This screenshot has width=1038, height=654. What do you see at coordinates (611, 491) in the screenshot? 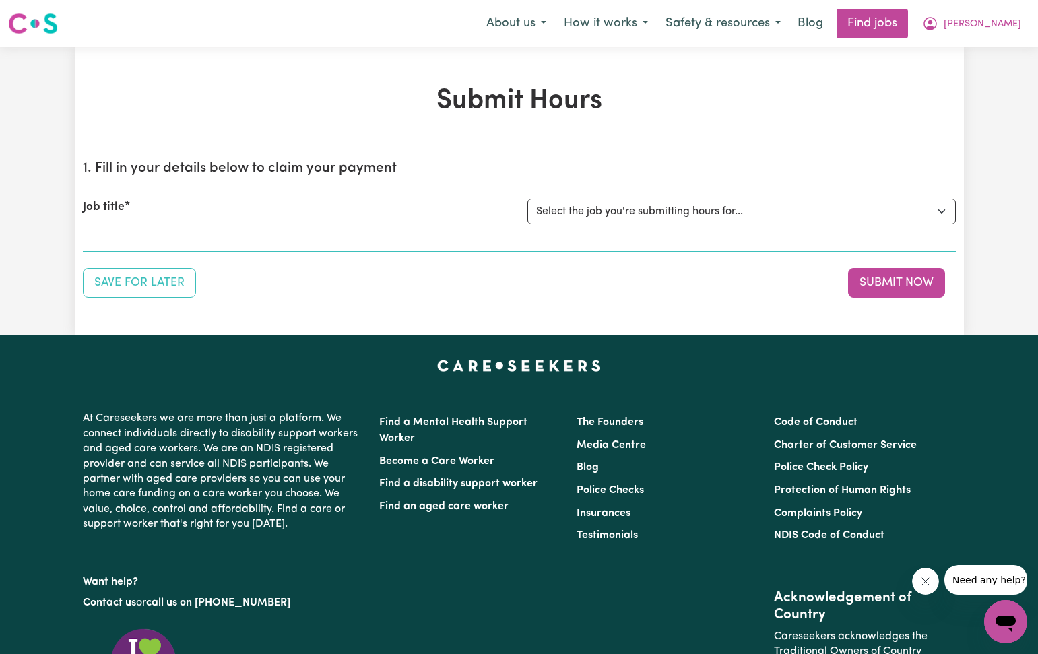
I see `a: Police Checks` at bounding box center [611, 491].